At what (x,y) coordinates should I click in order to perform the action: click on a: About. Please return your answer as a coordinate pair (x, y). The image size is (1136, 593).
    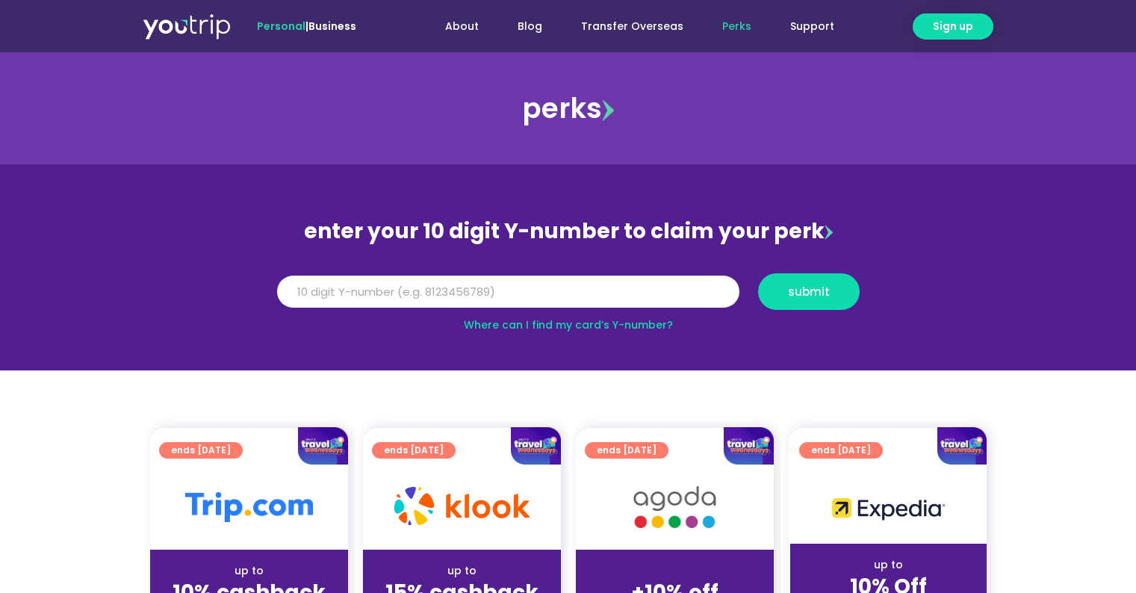
    Looking at the image, I should click on (462, 26).